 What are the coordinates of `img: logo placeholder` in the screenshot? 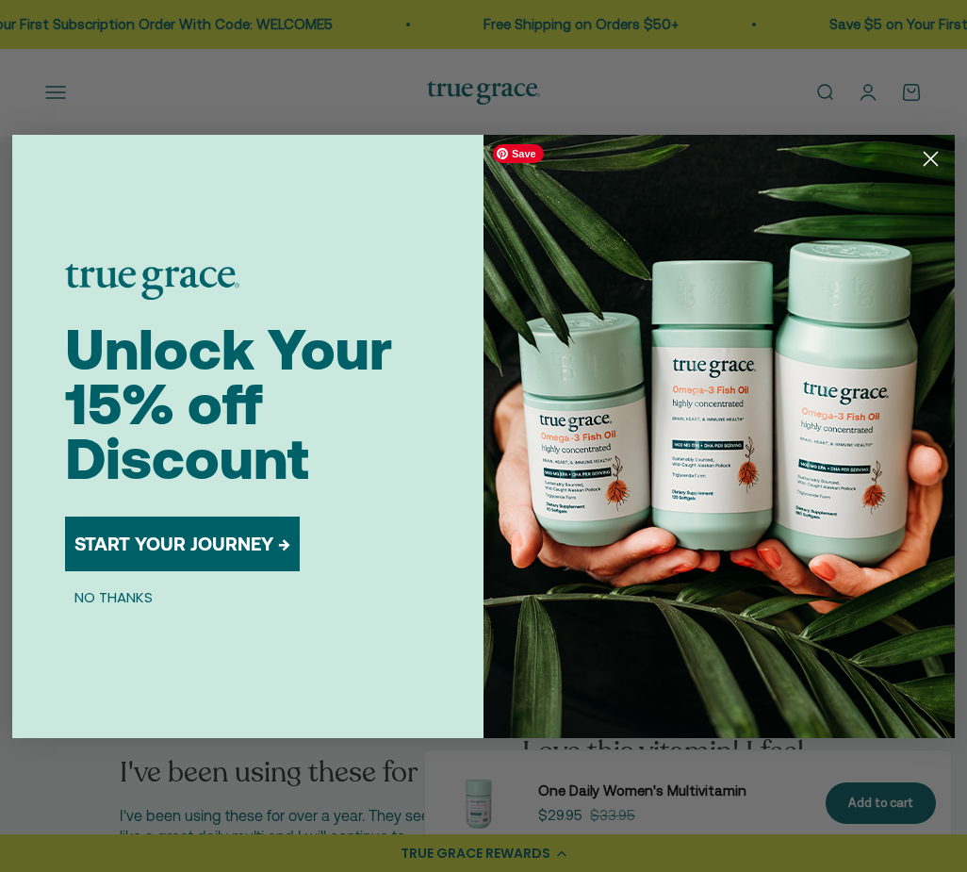 It's located at (152, 282).